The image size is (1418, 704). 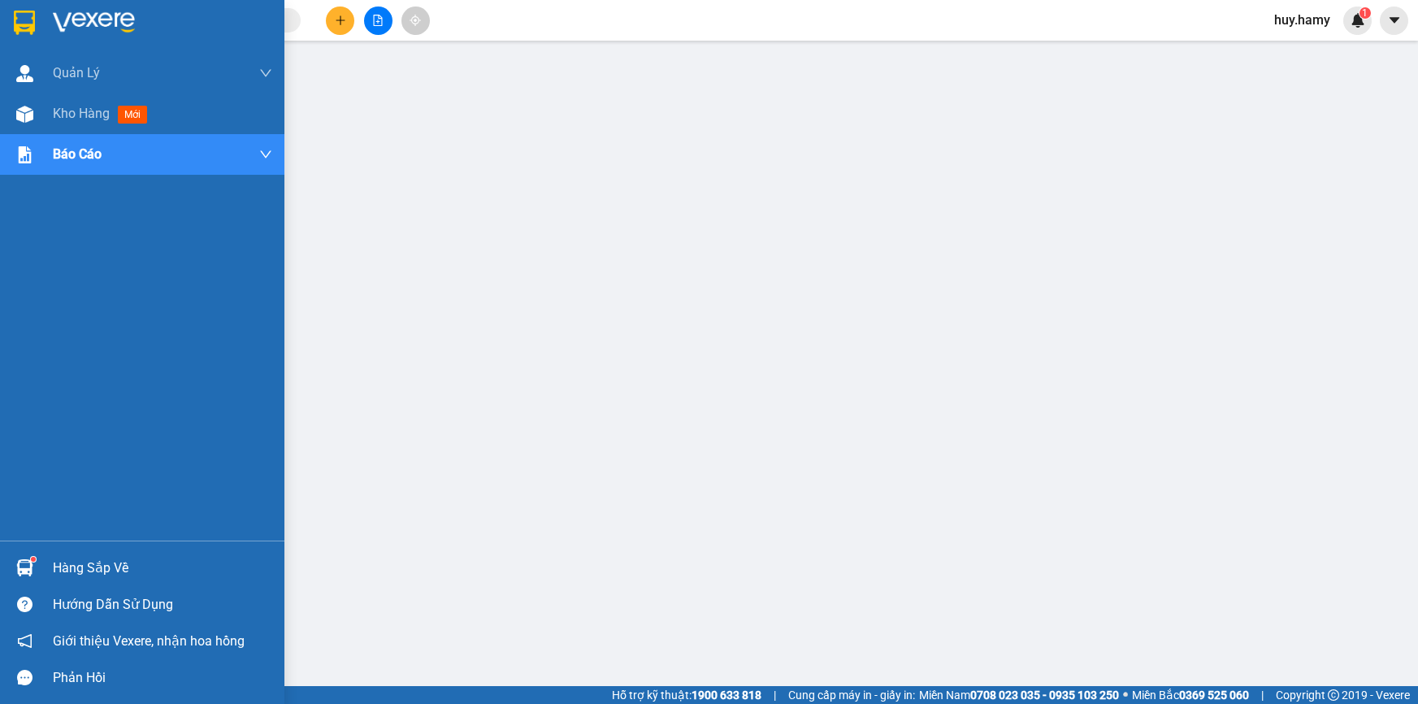 What do you see at coordinates (852, 695) in the screenshot?
I see `span: Cung cấp máy in - giấy in:` at bounding box center [852, 695].